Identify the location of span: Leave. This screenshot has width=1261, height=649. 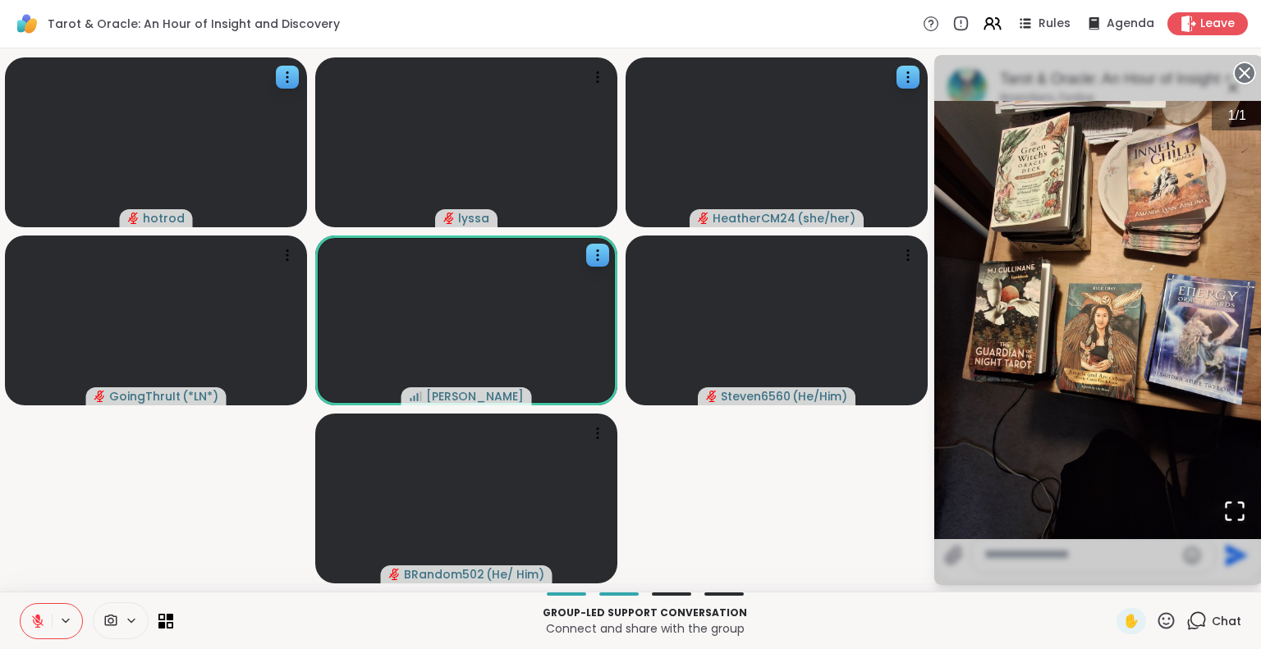
(1218, 24).